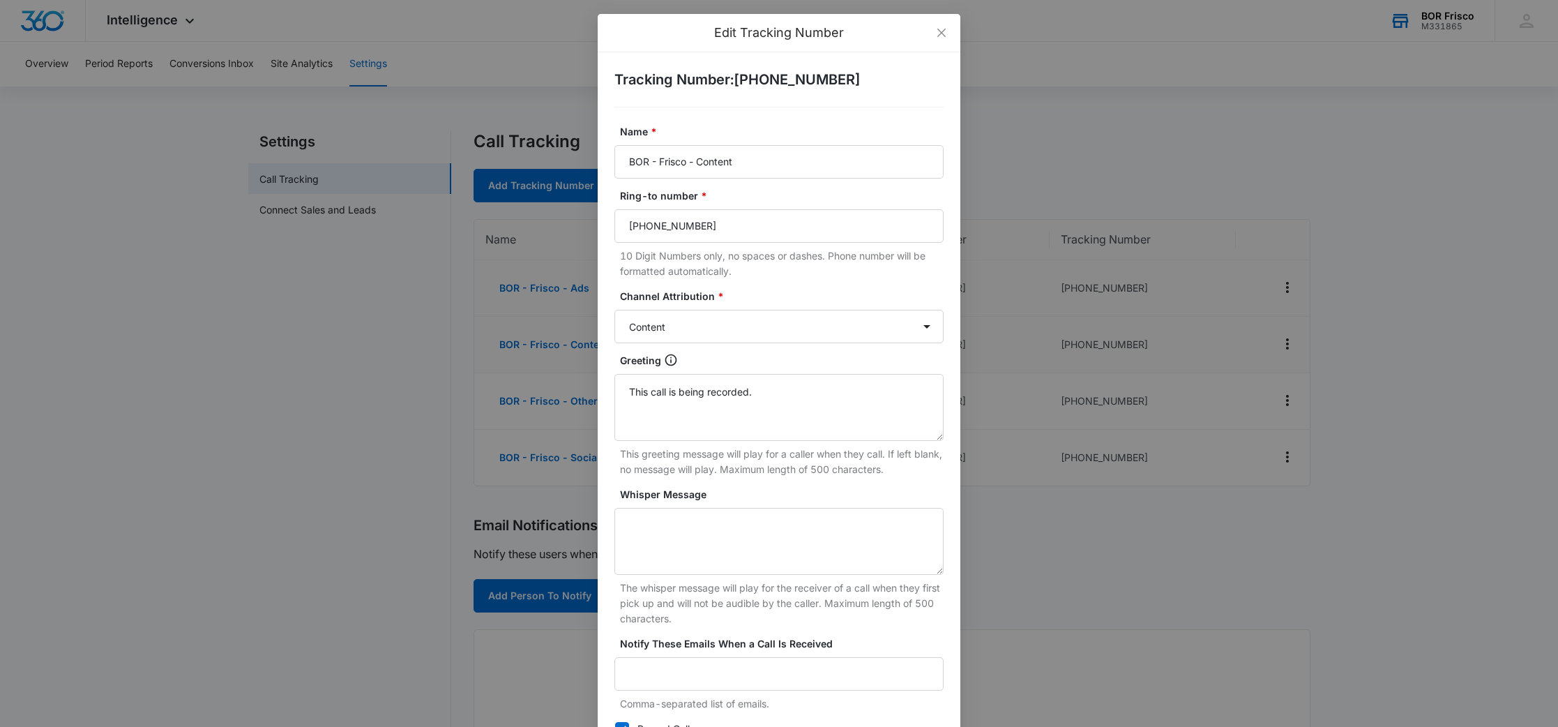 This screenshot has height=727, width=1558. I want to click on textarea: This call is being recorded., so click(779, 407).